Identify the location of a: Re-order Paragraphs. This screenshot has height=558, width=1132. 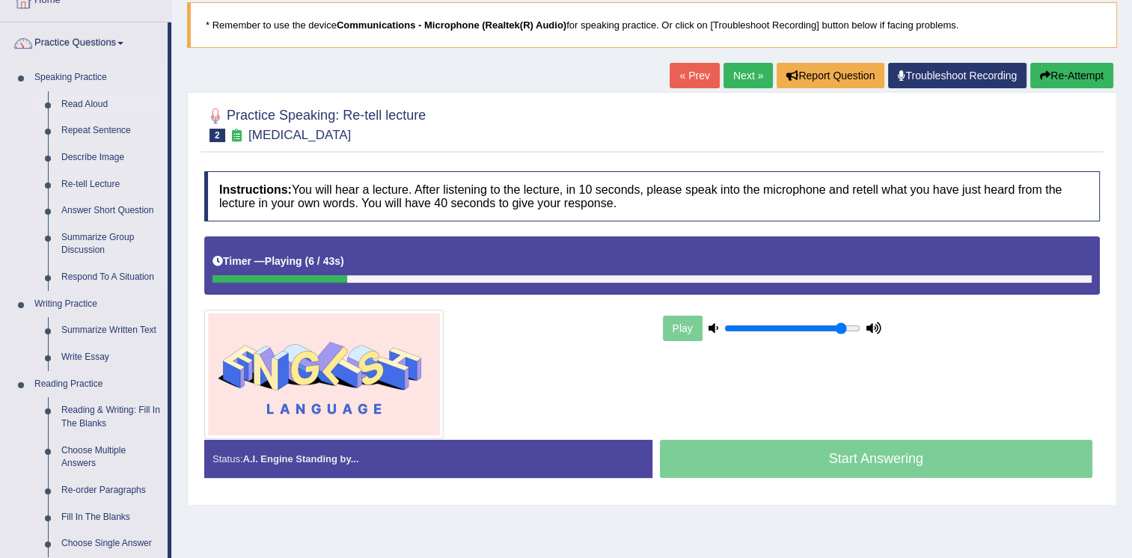
(111, 491).